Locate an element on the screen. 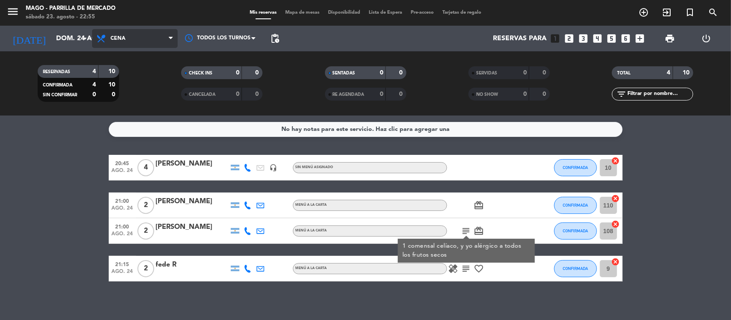  button: menu is located at coordinates (13, 13).